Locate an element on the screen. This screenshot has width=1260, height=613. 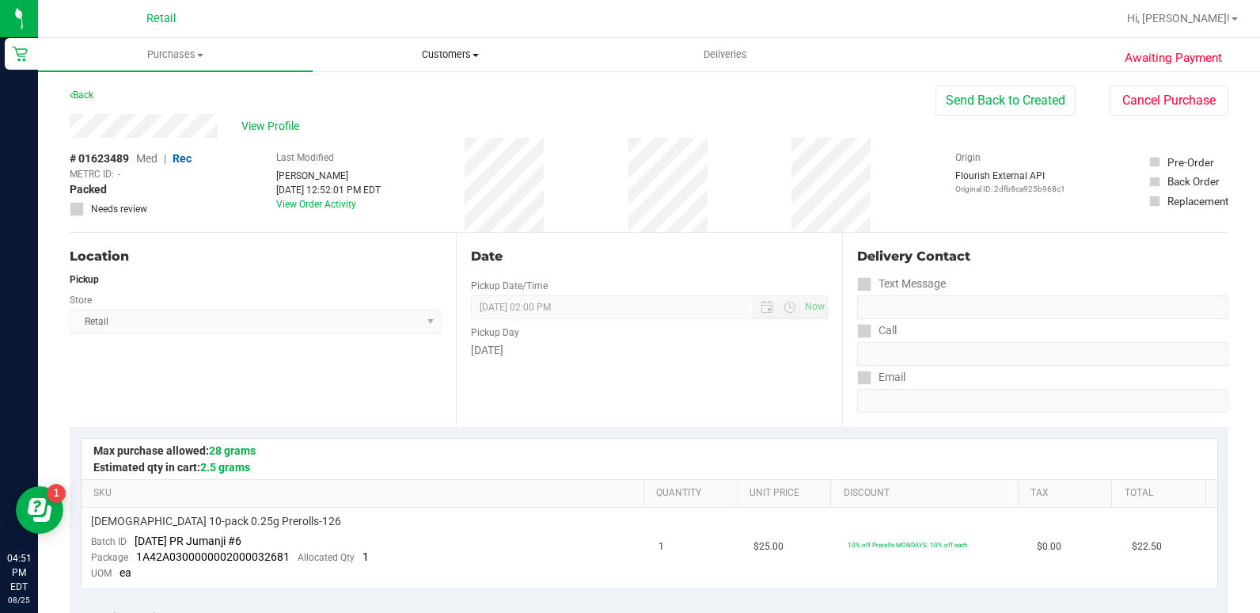
span: # 01623489 is located at coordinates (99, 158).